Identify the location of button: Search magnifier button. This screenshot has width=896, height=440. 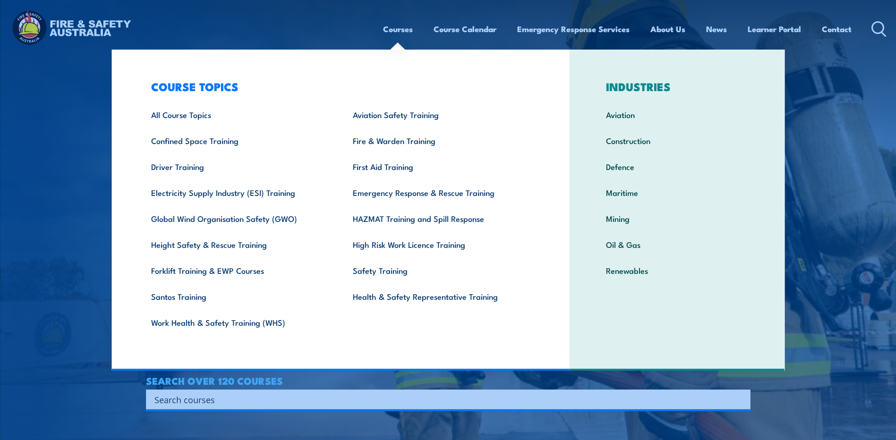
(741, 400).